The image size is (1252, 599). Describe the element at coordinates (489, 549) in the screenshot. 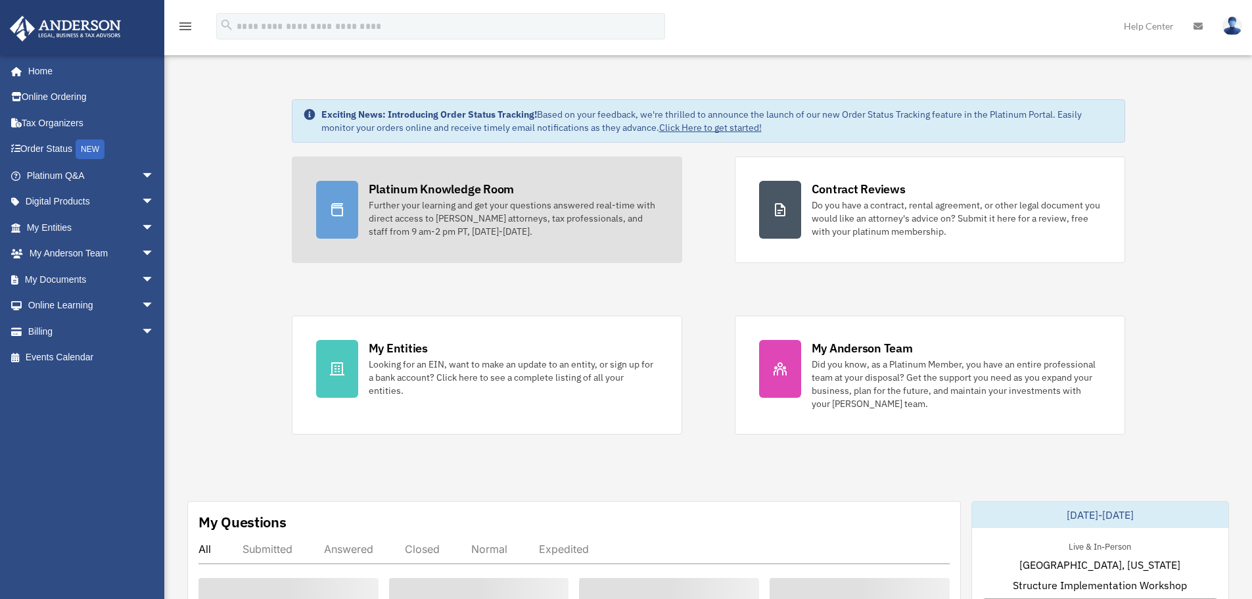

I see `div: Normal` at that location.